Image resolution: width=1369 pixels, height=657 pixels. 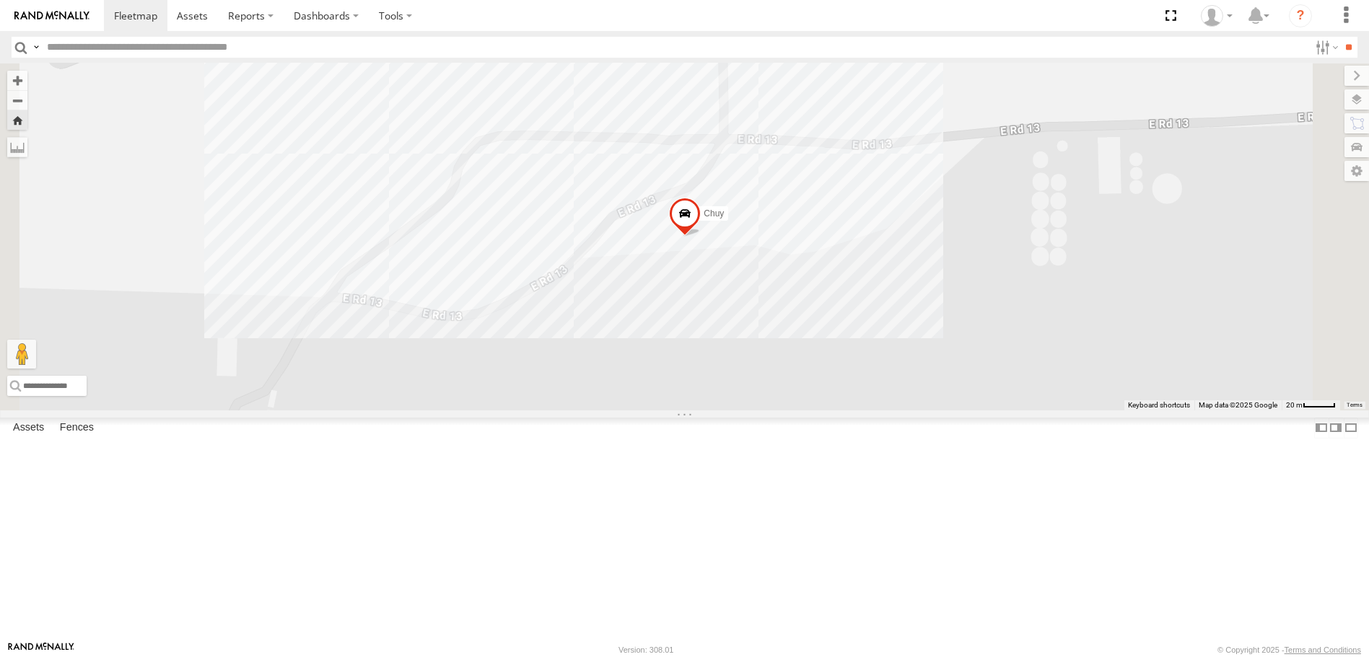 I want to click on label: Search Filter Options, so click(x=1325, y=47).